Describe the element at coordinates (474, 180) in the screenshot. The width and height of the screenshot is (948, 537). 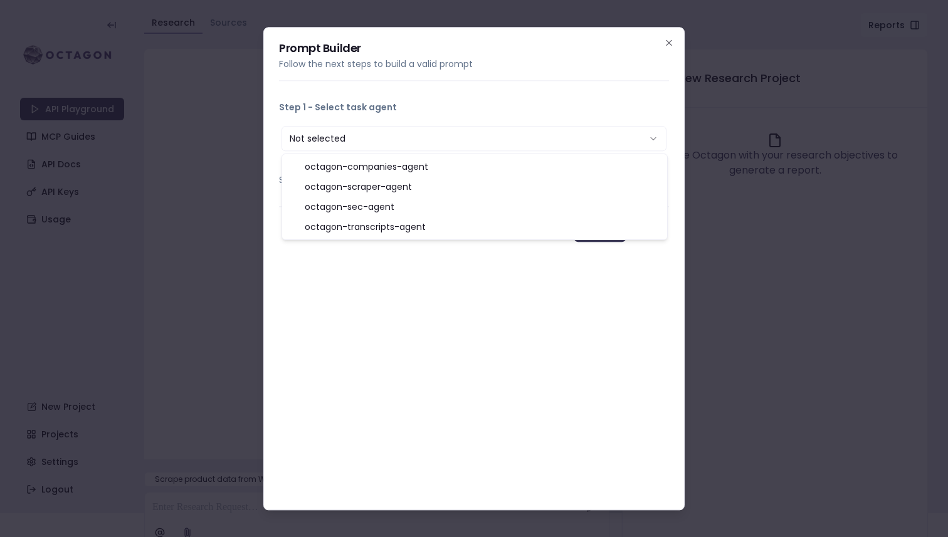
I see `button: Step 2 - Specify additional options` at that location.